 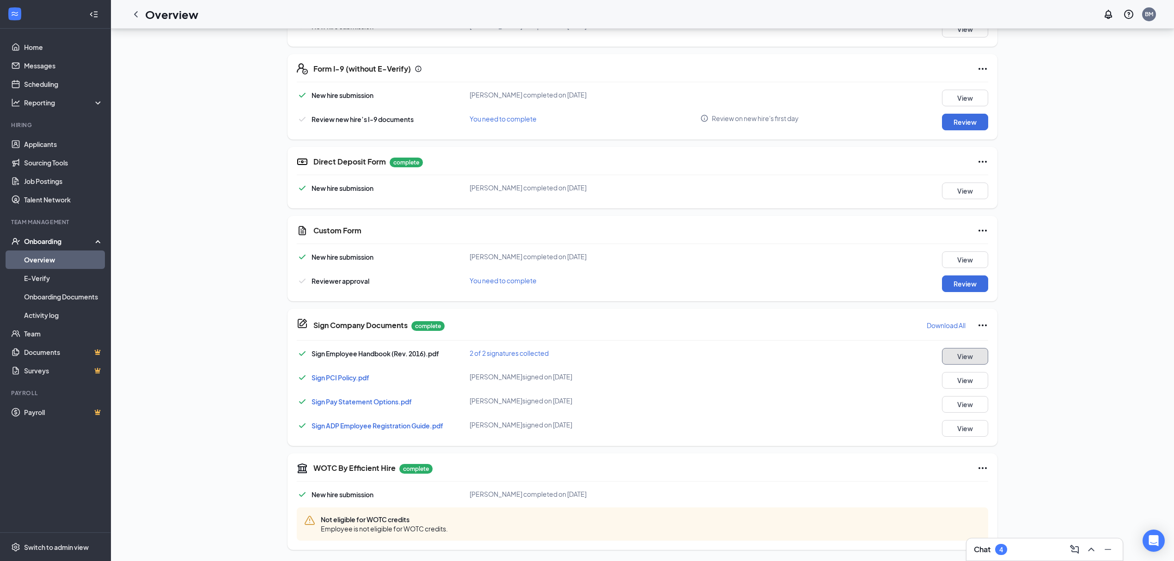 I want to click on svg: ChevronLeft, so click(x=136, y=14).